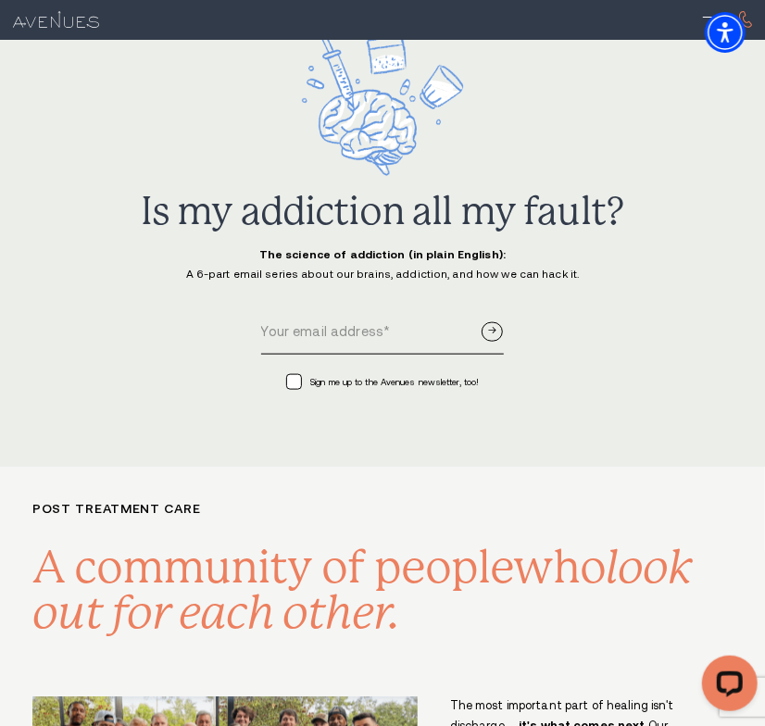 The width and height of the screenshot is (765, 726). What do you see at coordinates (383, 264) in the screenshot?
I see `p: A 6-part email series about our brains, addiction, and how we can hack it.` at bounding box center [383, 264].